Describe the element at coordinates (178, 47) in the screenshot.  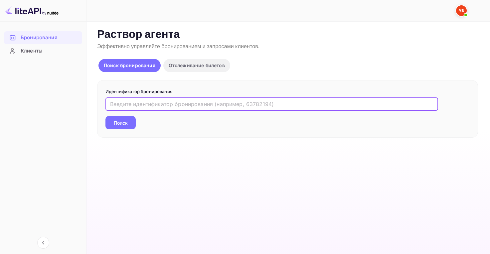
I see `ya-tr-span: Эффективно управляйте бронированием и запросами клиентов.` at that location.